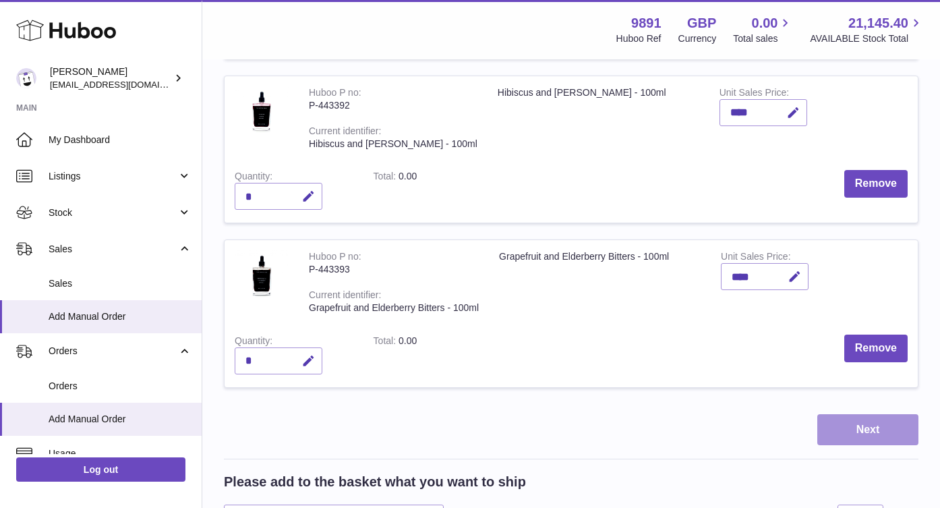  What do you see at coordinates (763, 30) in the screenshot?
I see `a: 0.00 Total sales` at bounding box center [763, 30].